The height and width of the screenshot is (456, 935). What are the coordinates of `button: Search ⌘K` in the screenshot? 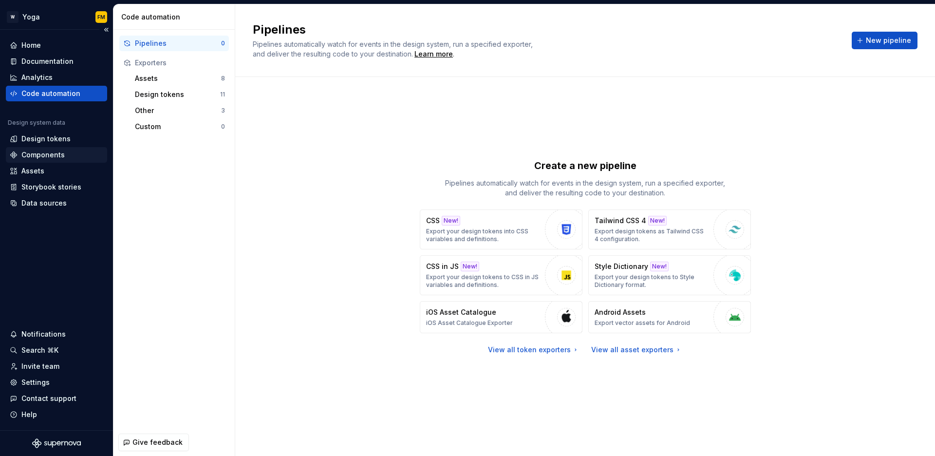 It's located at (56, 350).